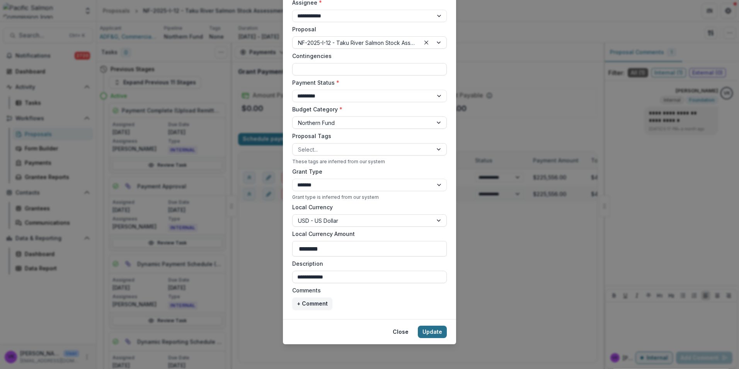 The height and width of the screenshot is (369, 739). I want to click on label: Grant Type, so click(367, 171).